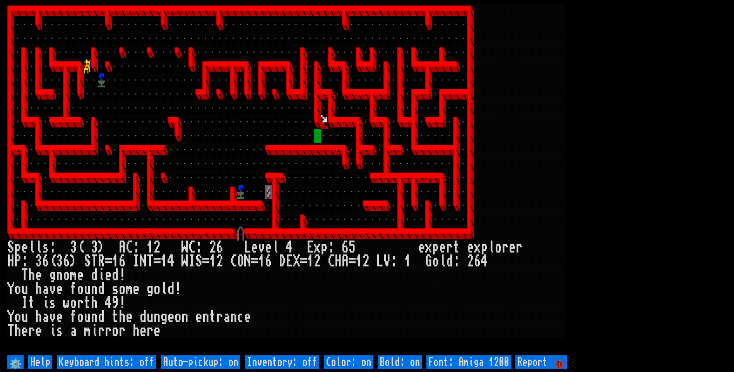 The width and height of the screenshot is (734, 372). I want to click on div: D, so click(283, 262).